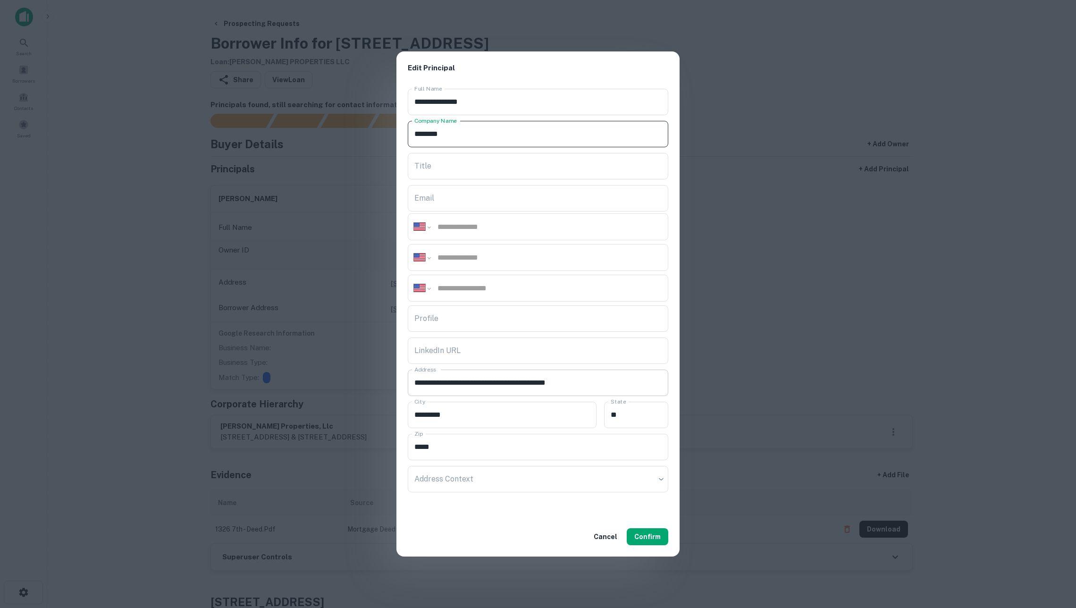  What do you see at coordinates (419, 433) in the screenshot?
I see `label: Zip` at bounding box center [419, 433].